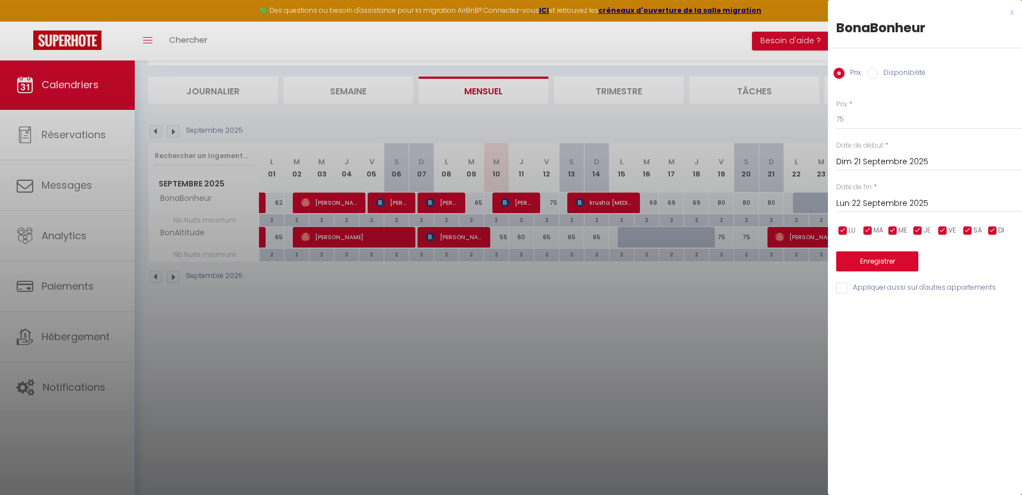  Describe the element at coordinates (921, 12) in the screenshot. I see `div: x` at that location.